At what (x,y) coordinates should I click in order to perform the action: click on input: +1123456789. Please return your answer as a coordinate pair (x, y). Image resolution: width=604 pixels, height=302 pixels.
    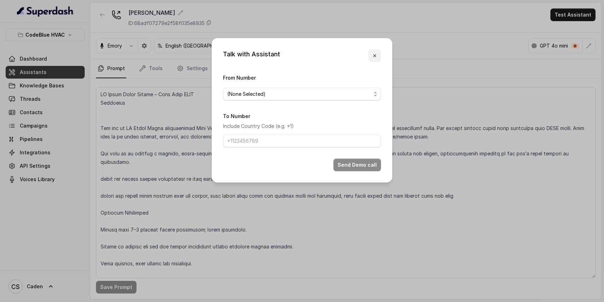
    Looking at the image, I should click on (302, 141).